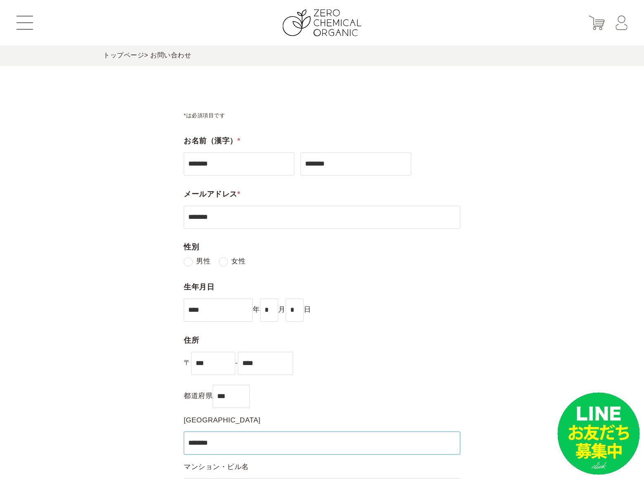 The width and height of the screenshot is (644, 479). Describe the element at coordinates (322, 23) in the screenshot. I see `img: ZERO CHEMICAL ORGANIC` at that location.